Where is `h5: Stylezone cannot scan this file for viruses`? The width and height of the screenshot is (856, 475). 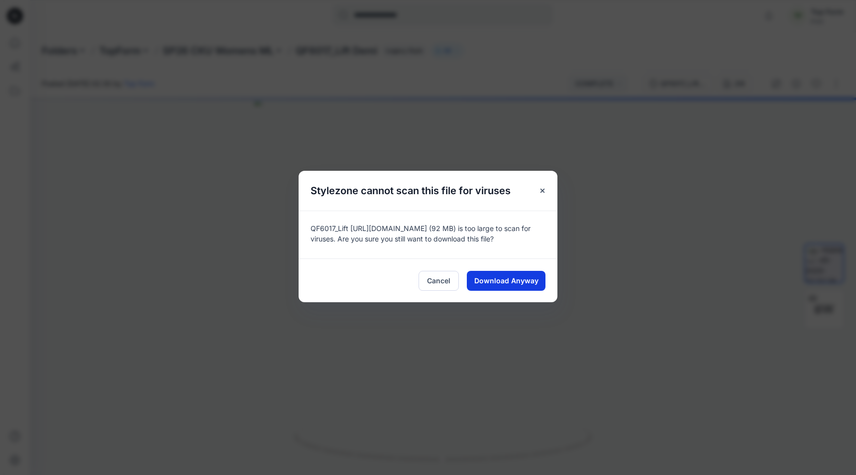
h5: Stylezone cannot scan this file for viruses is located at coordinates (411, 191).